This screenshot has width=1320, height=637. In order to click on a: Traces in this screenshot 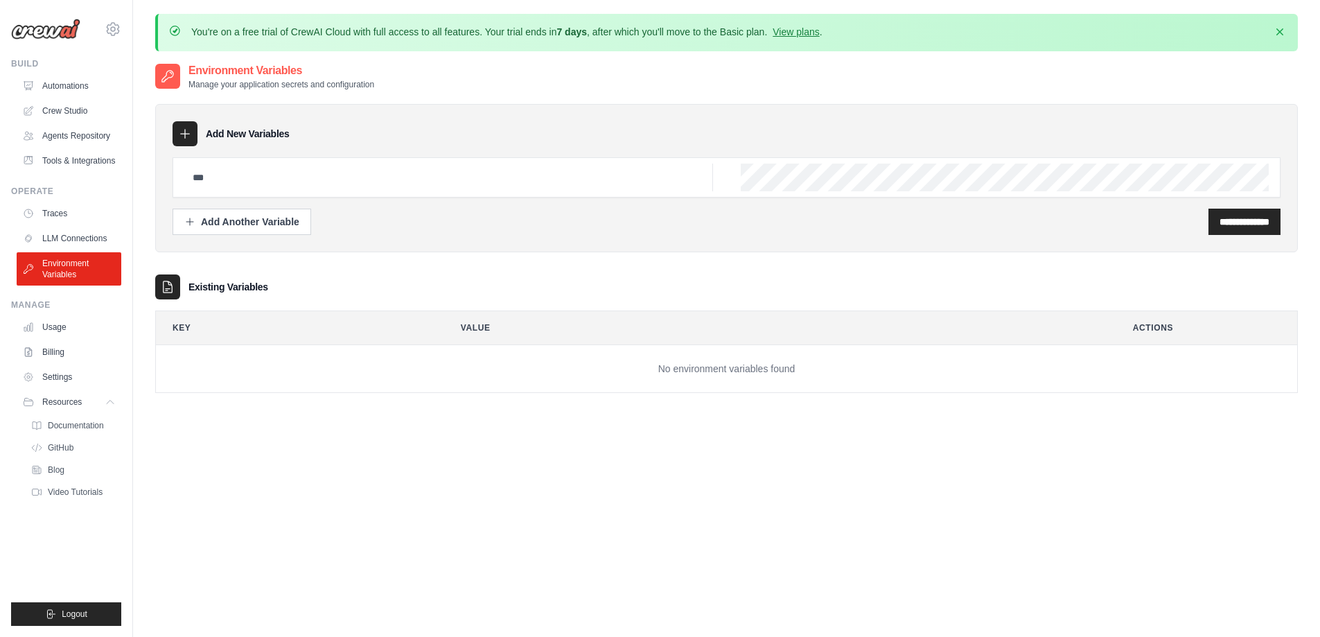, I will do `click(69, 213)`.